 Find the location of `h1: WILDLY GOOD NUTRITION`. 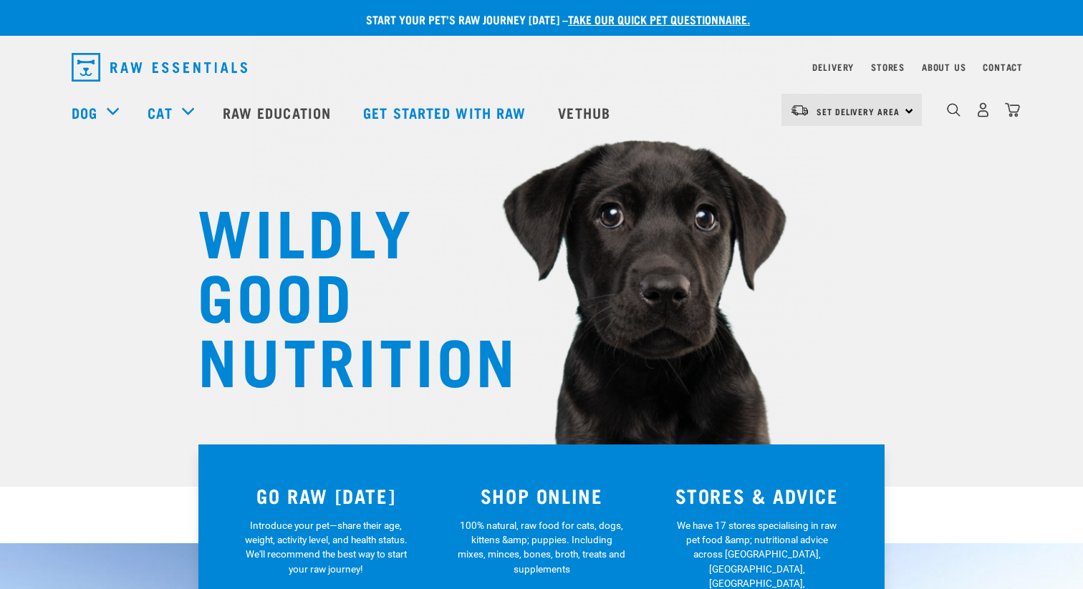

h1: WILDLY GOOD NUTRITION is located at coordinates (341, 294).